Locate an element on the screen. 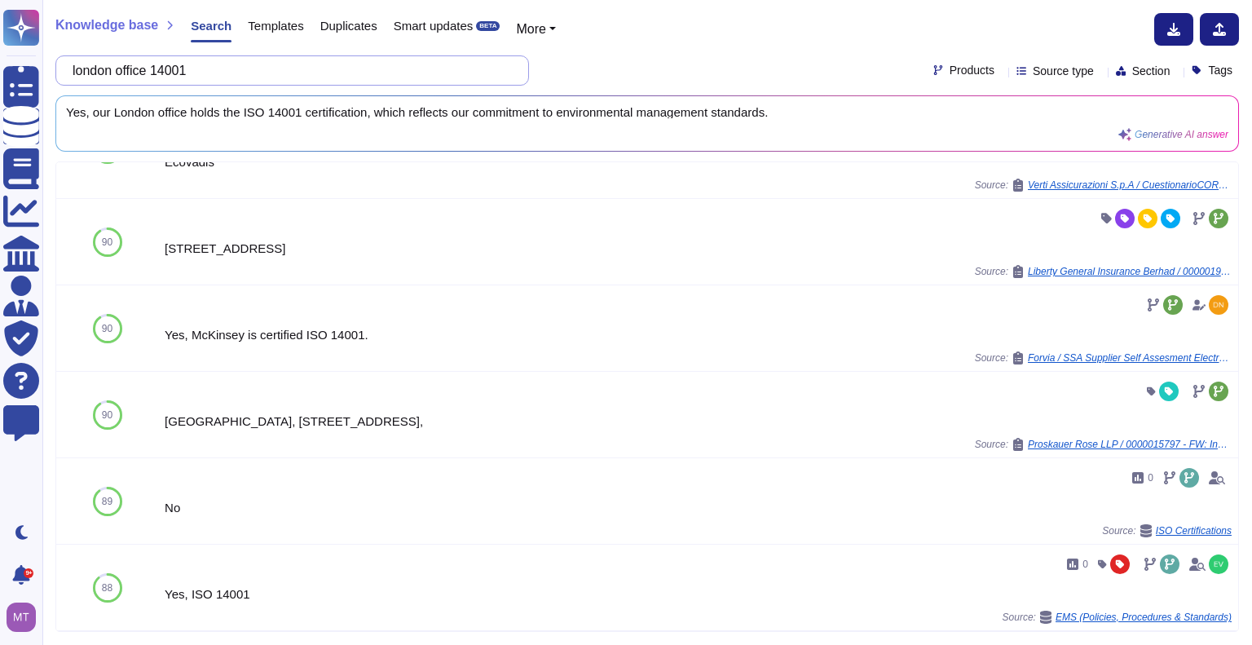 The width and height of the screenshot is (1252, 645). span: 89 is located at coordinates (107, 501).